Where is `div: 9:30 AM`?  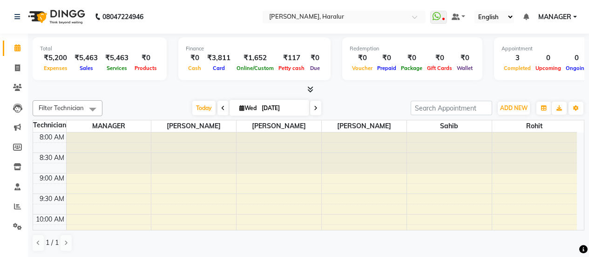
div: 9:30 AM is located at coordinates (52, 198).